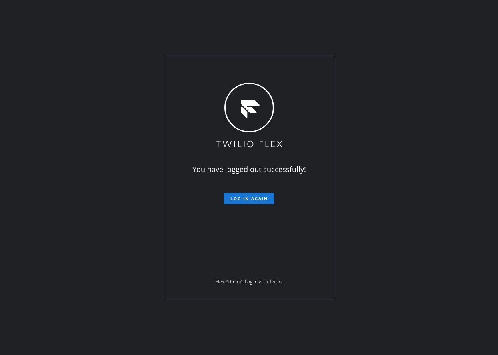  I want to click on span: Log in with Twilio., so click(264, 282).